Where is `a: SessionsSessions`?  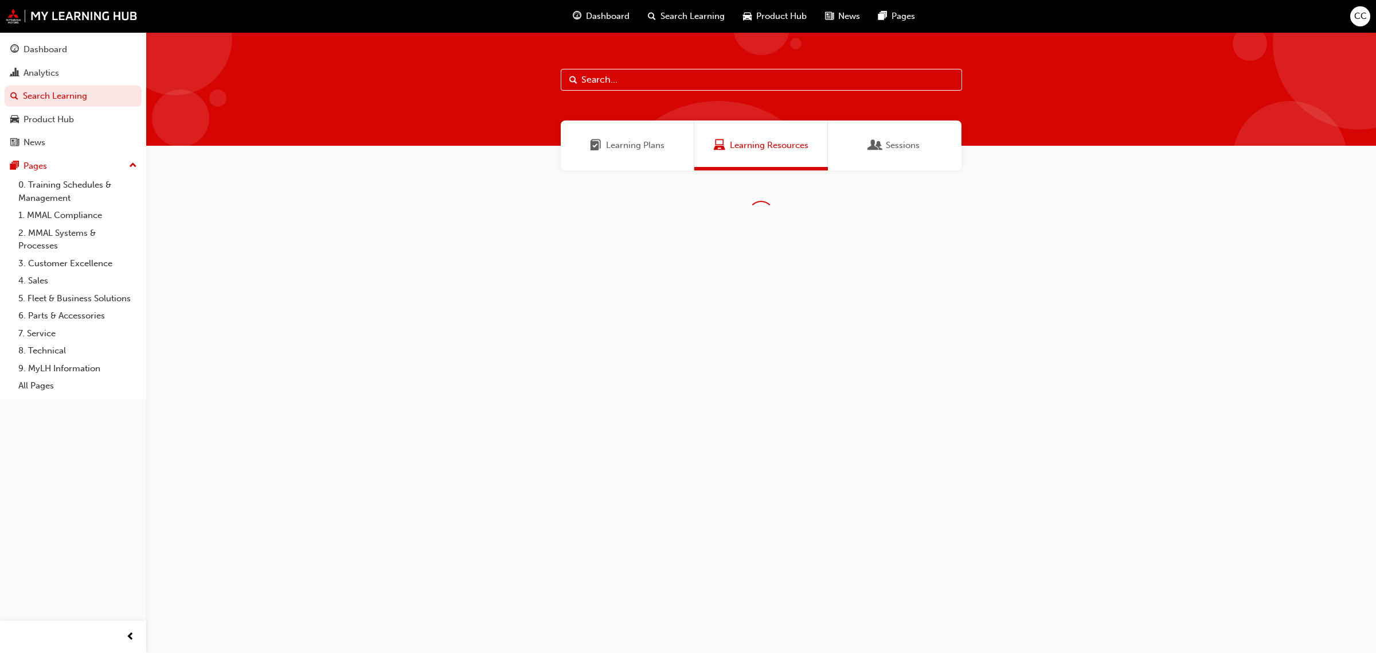
a: SessionsSessions is located at coordinates (895, 145).